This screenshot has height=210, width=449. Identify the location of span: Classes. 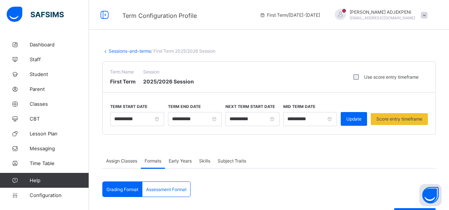
(59, 104).